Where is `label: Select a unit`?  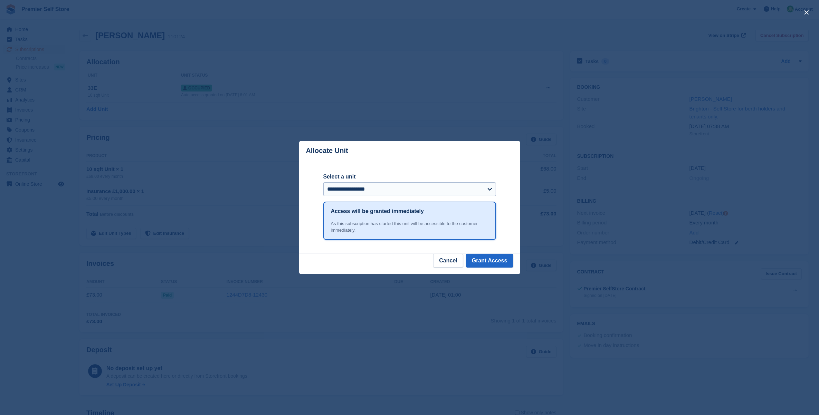 label: Select a unit is located at coordinates (410, 177).